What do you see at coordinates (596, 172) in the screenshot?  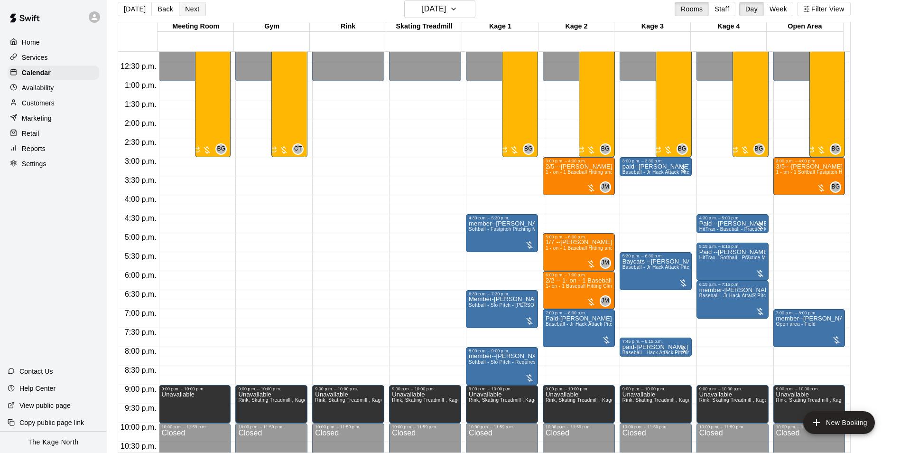 I see `span: 1 - on - 1 Baseball Hitting and Pitching Clinic` at bounding box center [596, 172].